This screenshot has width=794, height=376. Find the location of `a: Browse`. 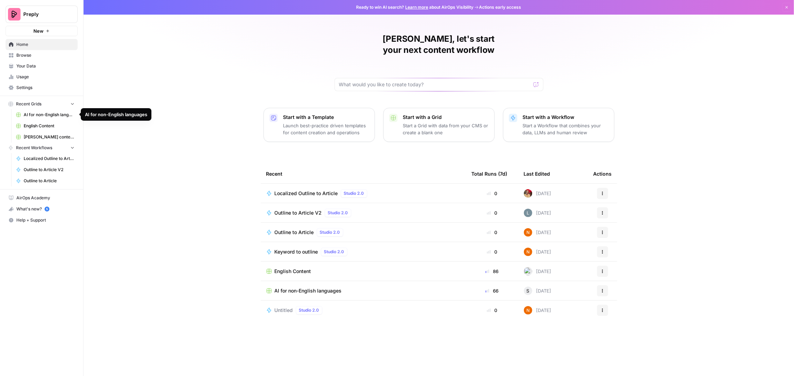

a: Browse is located at coordinates (41, 55).